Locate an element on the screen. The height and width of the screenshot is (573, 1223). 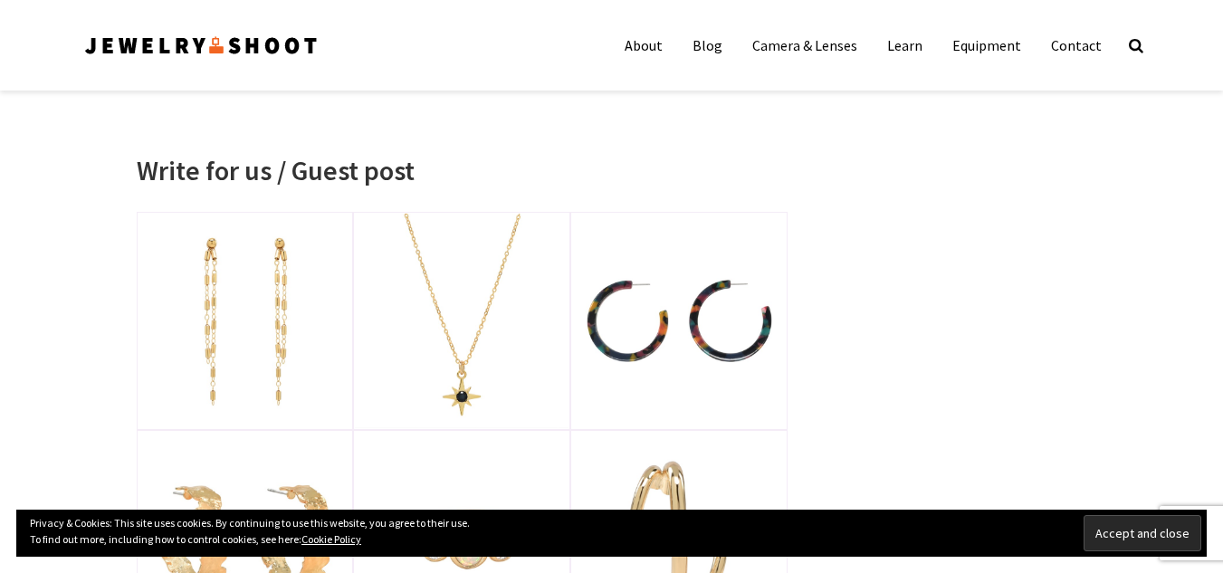
a: Blog is located at coordinates (707, 45).